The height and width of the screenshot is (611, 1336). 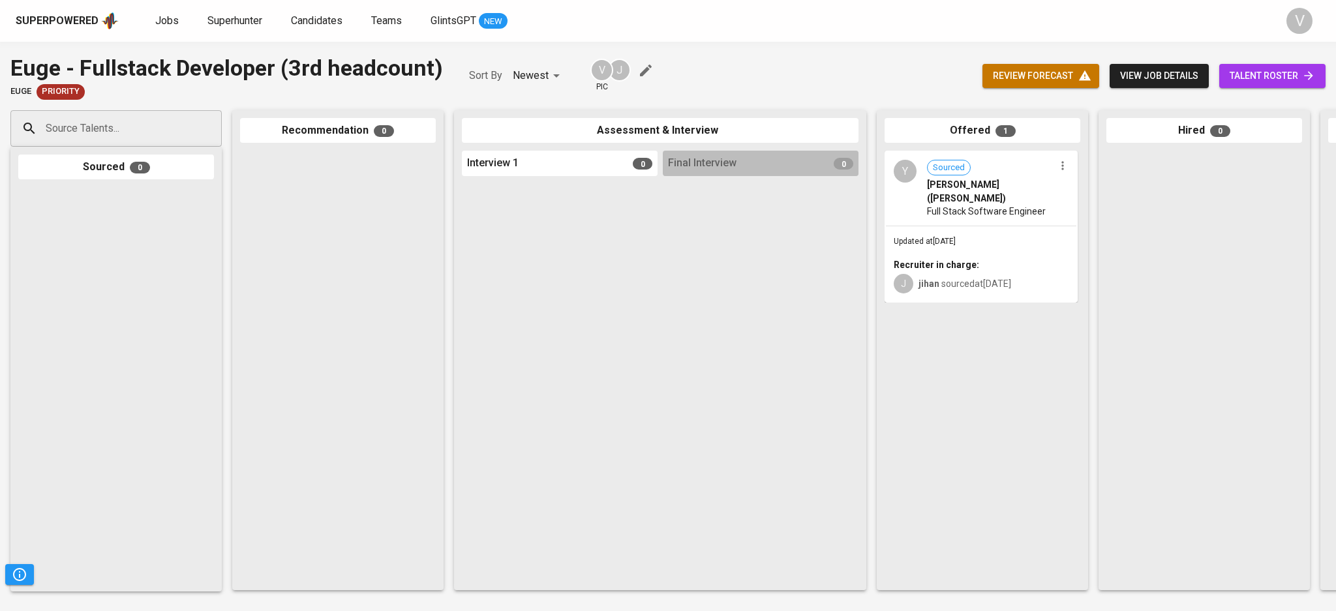 I want to click on span: Priority, so click(x=61, y=91).